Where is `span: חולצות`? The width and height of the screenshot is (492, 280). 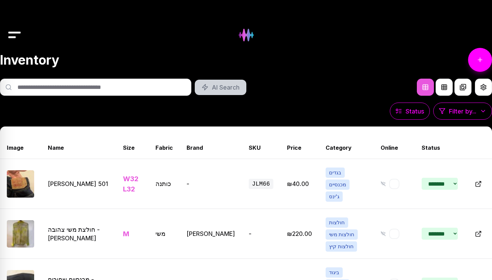 span: חולצות is located at coordinates (337, 223).